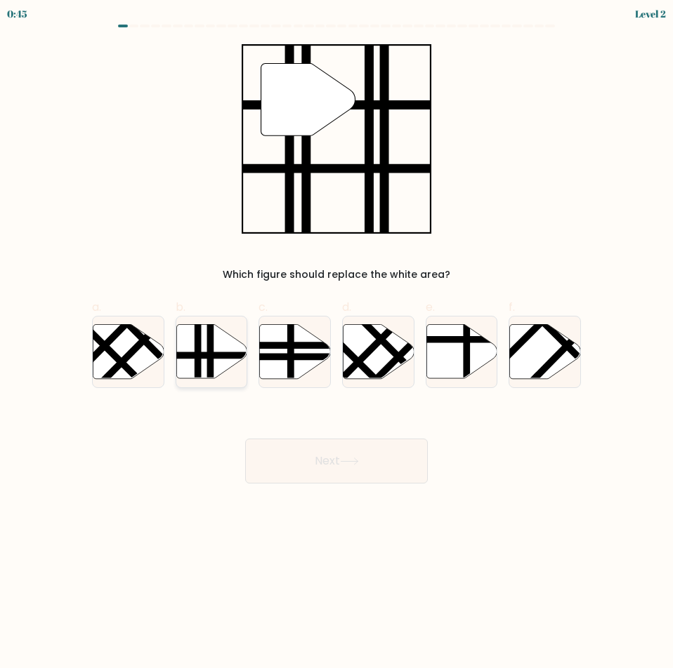 The image size is (673, 668). What do you see at coordinates (650, 13) in the screenshot?
I see `div: Level 2` at bounding box center [650, 13].